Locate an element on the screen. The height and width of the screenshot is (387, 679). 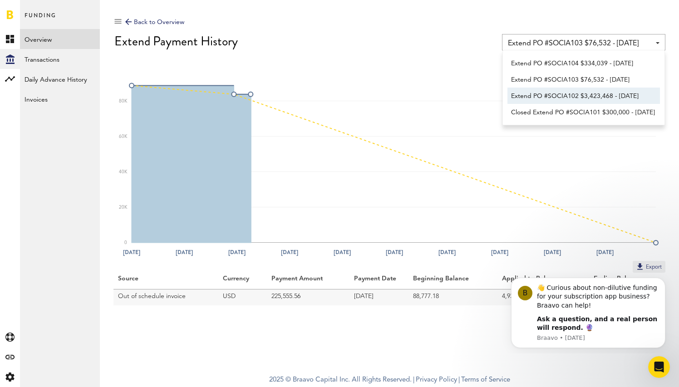
a: Privacy Policy is located at coordinates (436, 380).